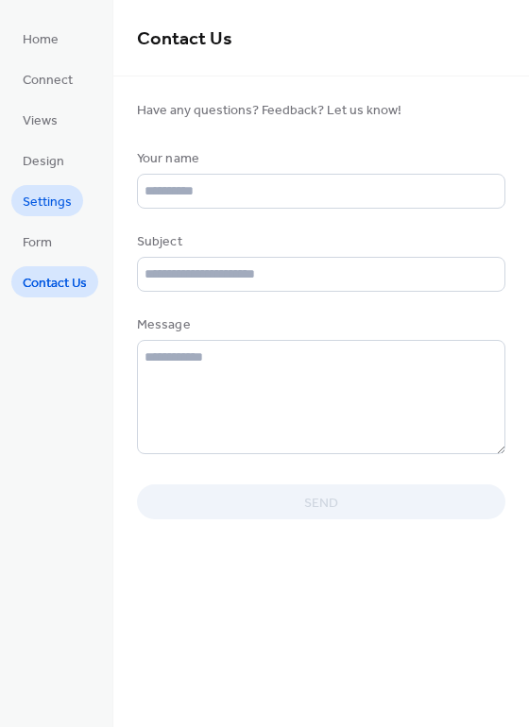 This screenshot has width=529, height=727. I want to click on a: Connect, so click(47, 78).